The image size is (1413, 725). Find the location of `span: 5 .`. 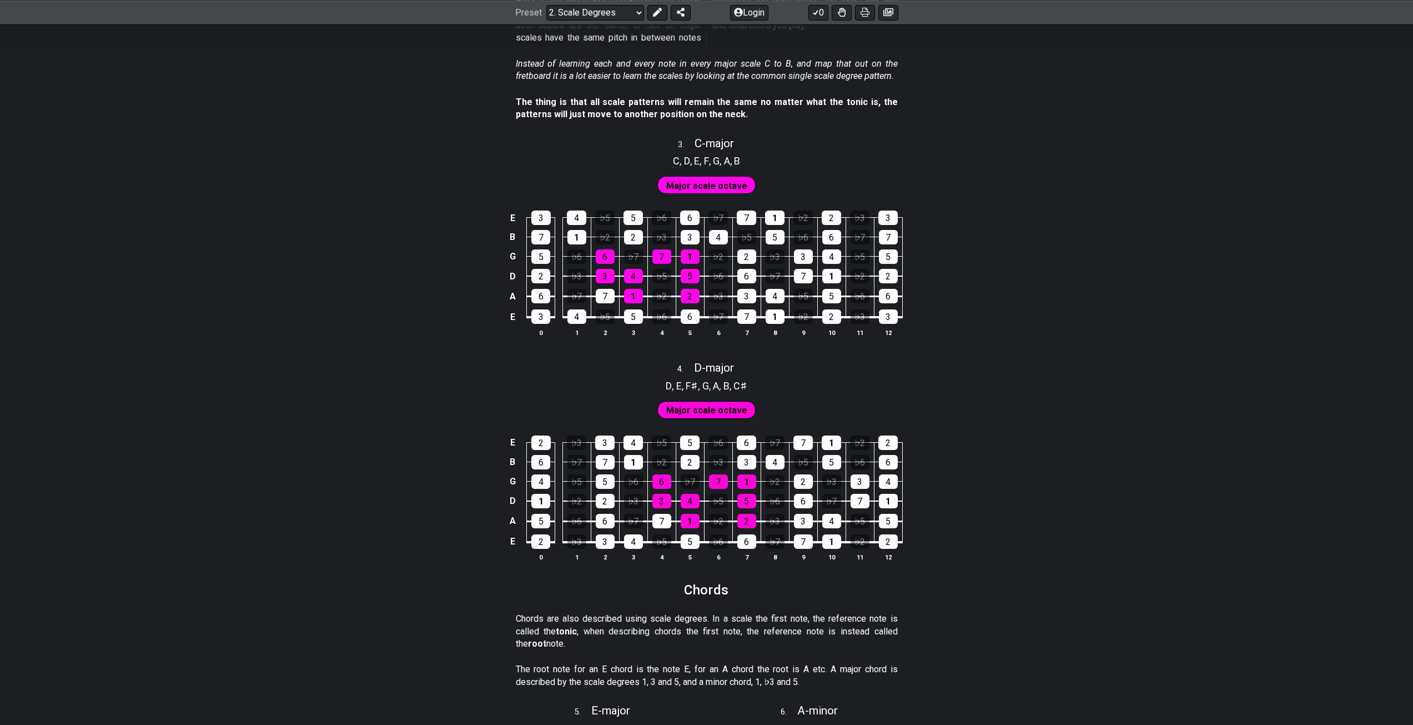

span: 5 . is located at coordinates (583, 712).